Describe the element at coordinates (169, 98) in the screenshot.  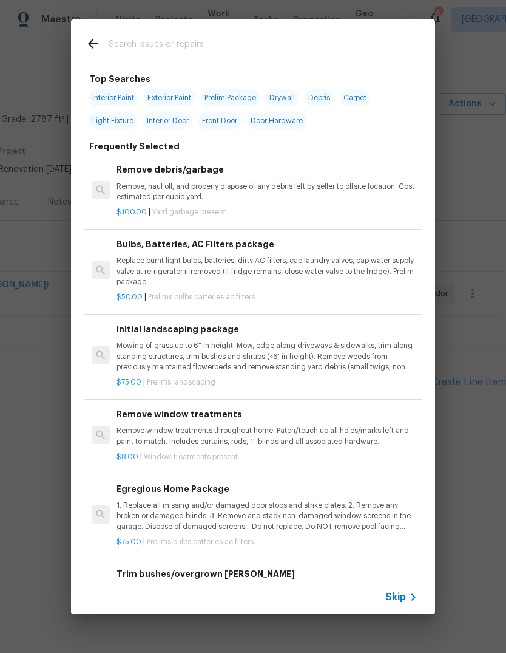
I see `span: Exterior Paint` at that location.